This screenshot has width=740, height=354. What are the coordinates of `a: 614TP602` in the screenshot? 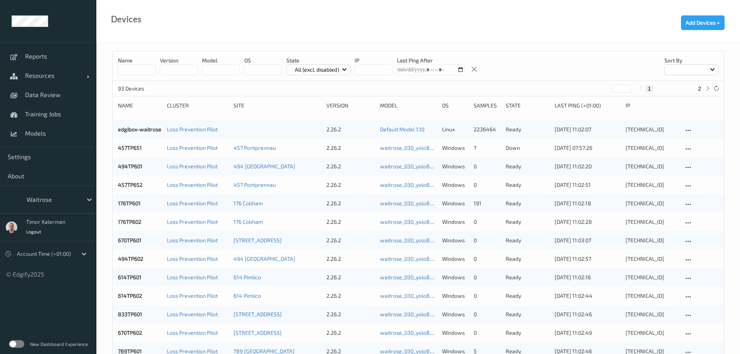 It's located at (130, 295).